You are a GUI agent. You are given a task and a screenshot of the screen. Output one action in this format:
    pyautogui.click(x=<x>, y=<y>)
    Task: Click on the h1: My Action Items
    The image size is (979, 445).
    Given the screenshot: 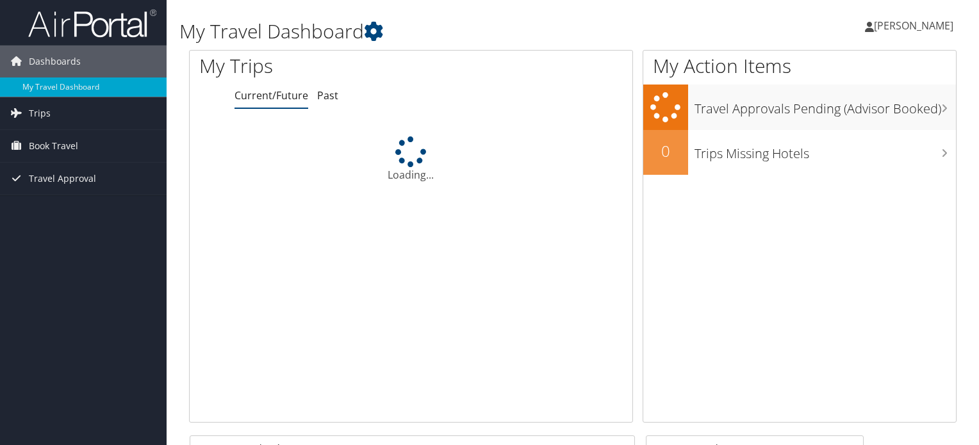 What is the action you would take?
    pyautogui.click(x=800, y=66)
    